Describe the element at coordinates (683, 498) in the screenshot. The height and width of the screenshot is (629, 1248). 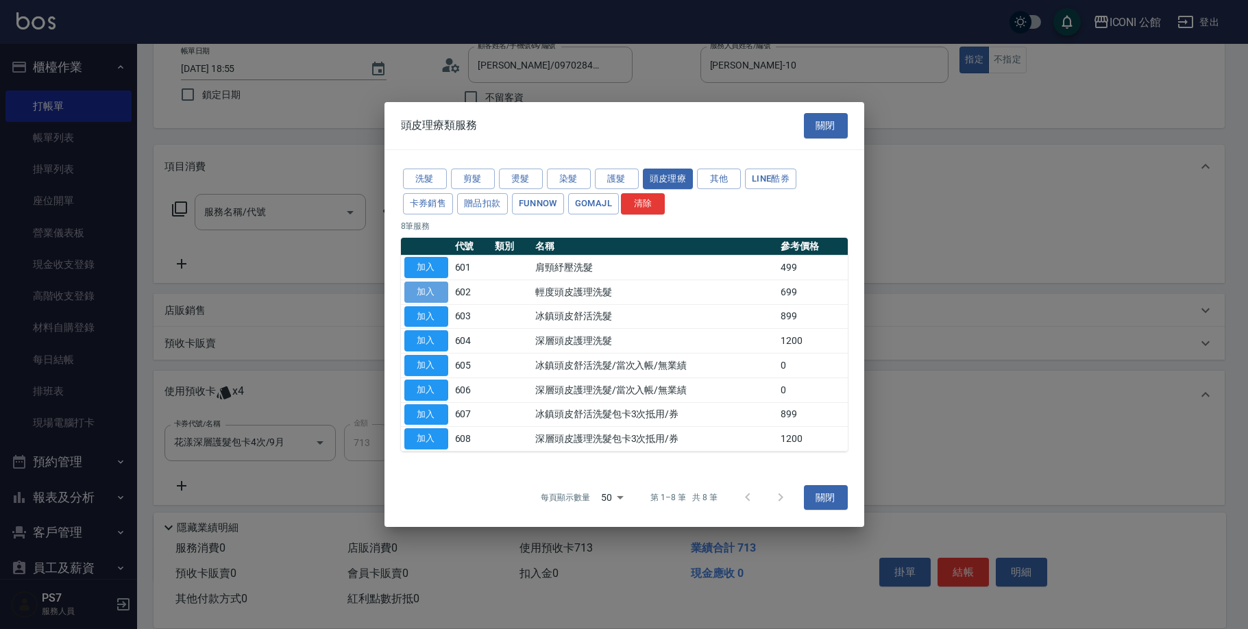
I see `p: 第 1–8 筆 共 8 筆` at that location.